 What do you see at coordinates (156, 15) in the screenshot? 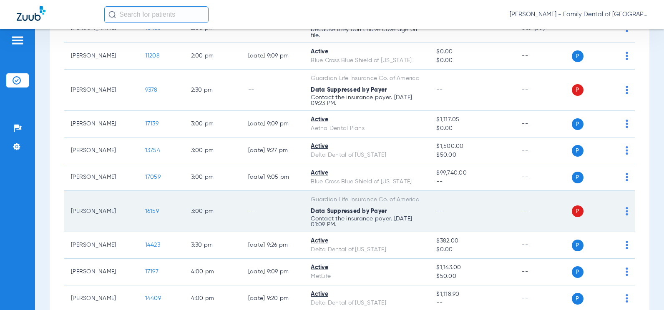
I see `input: Search for patients` at bounding box center [156, 15].